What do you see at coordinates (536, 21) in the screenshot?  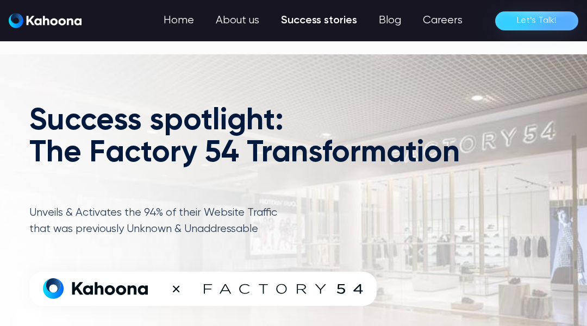 I see `div: Let’s Talk!` at bounding box center [536, 21].